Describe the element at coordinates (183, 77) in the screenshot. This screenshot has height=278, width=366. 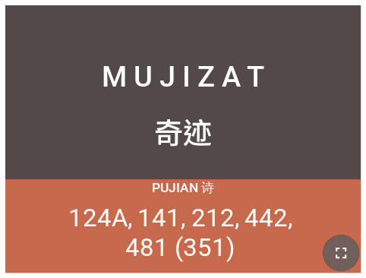
I see `div: M U J I Z A T` at that location.